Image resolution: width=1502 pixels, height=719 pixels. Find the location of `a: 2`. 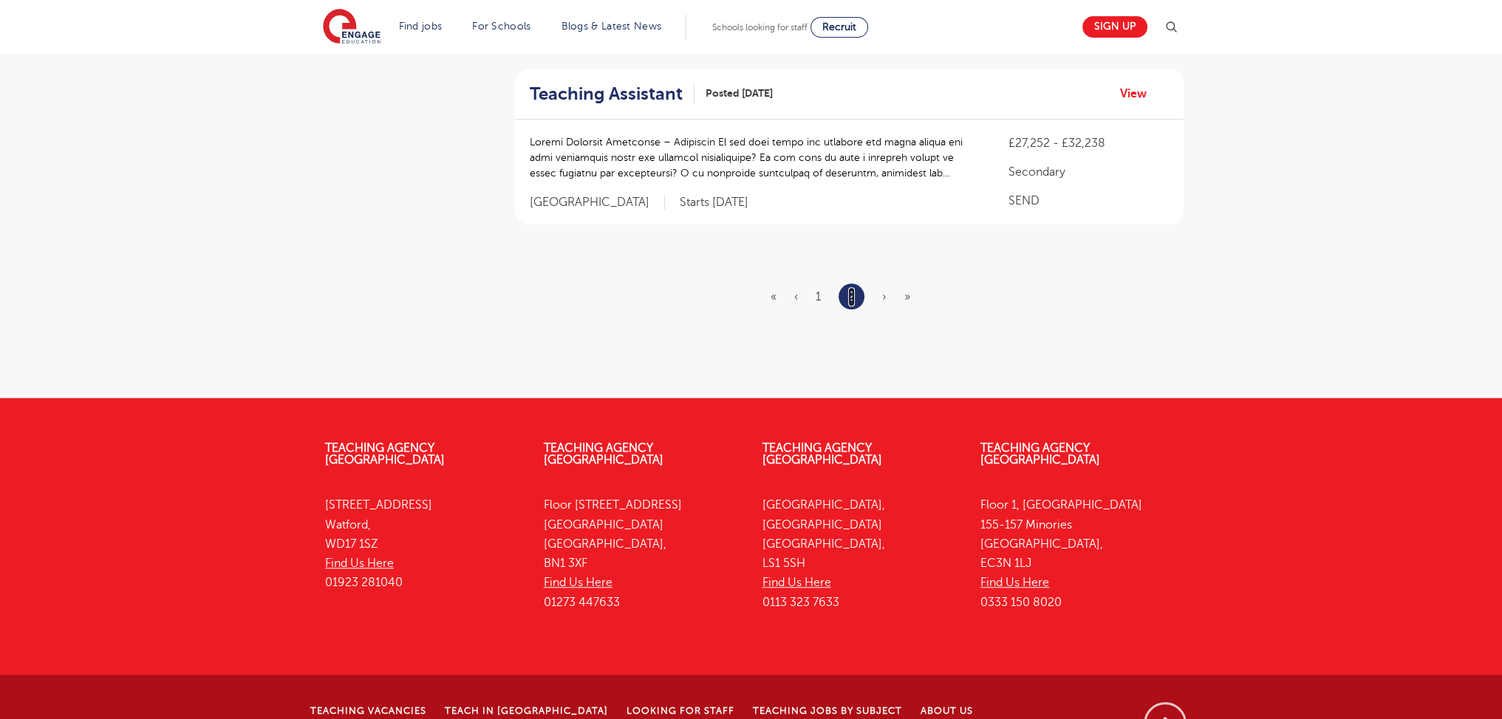

a: 2 is located at coordinates (851, 297).